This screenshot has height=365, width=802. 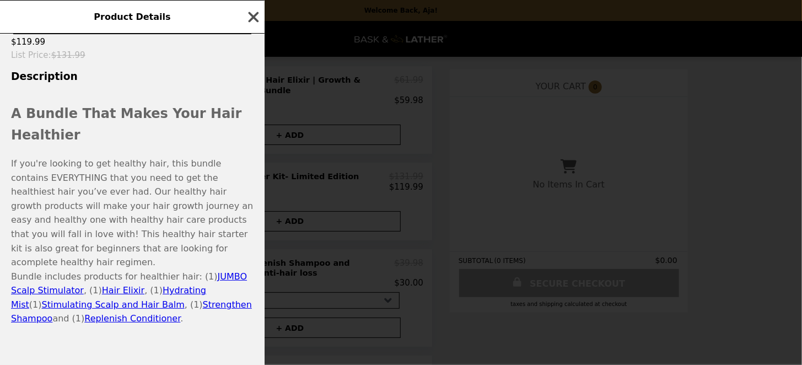 What do you see at coordinates (132, 213) in the screenshot?
I see `span: If you're looking to get healthy hair, this bundle contains EVERYTHING that you need to get the h...` at bounding box center [132, 213].